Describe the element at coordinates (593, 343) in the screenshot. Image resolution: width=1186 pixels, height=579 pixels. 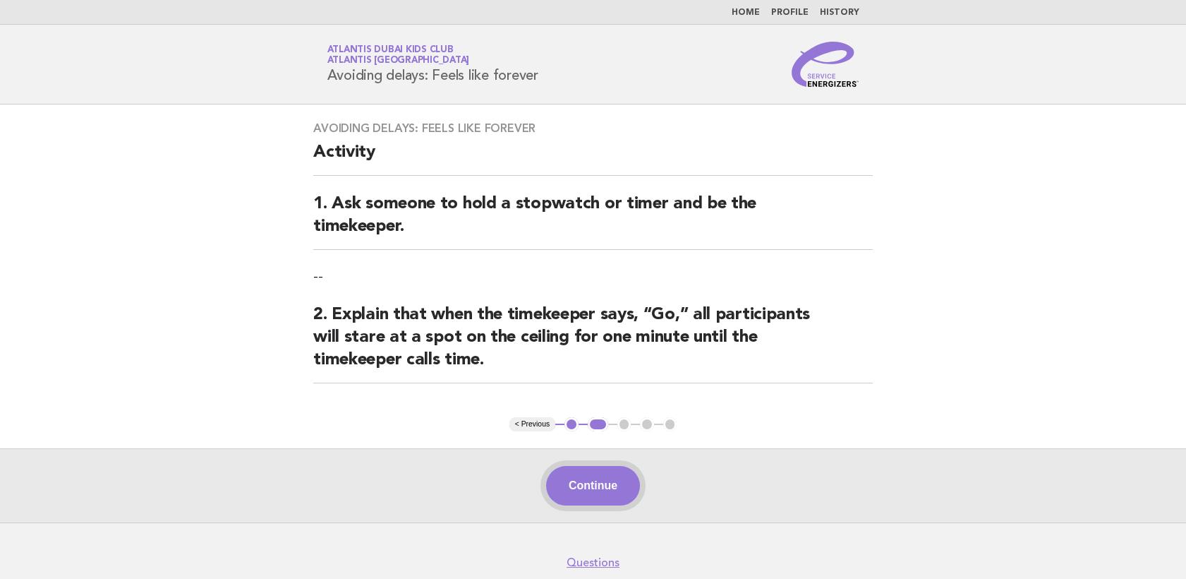
I see `h2: 2. Explain that when the timekeeper says, “Go,” all participants will stare at a spot on the ceil...` at that location.